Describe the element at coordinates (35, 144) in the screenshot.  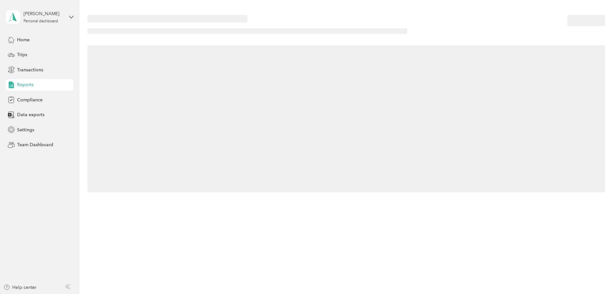
I see `span: Team Dashboard` at that location.